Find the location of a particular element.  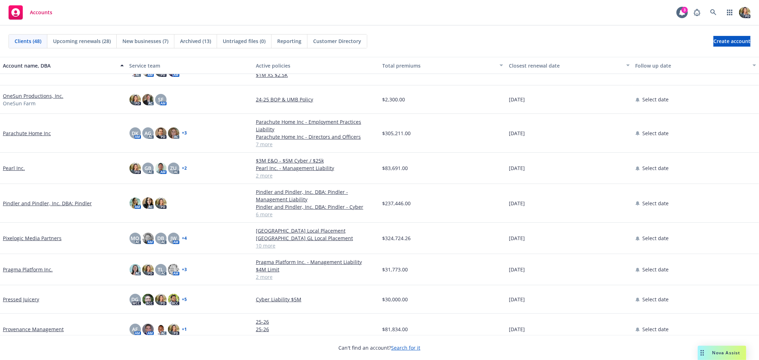

a: 25-26 is located at coordinates (316, 329).